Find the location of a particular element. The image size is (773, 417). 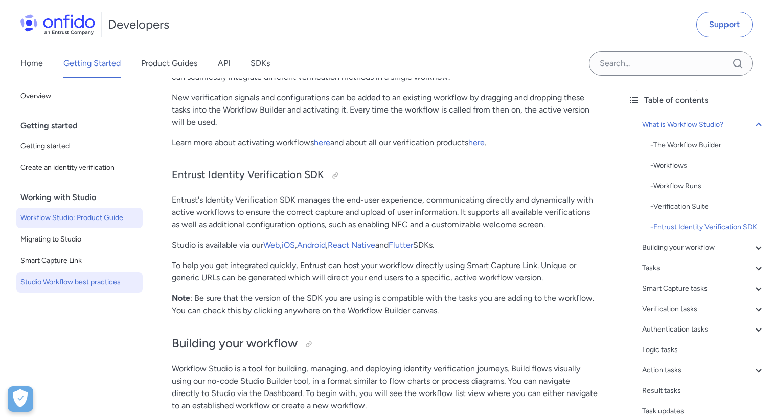

span: Studio Workflow best practices is located at coordinates (79, 282).